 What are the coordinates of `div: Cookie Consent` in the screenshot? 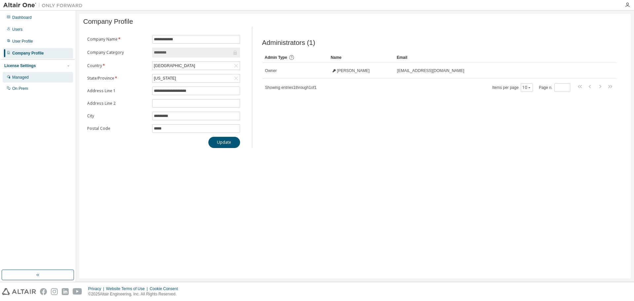 It's located at (165, 289).